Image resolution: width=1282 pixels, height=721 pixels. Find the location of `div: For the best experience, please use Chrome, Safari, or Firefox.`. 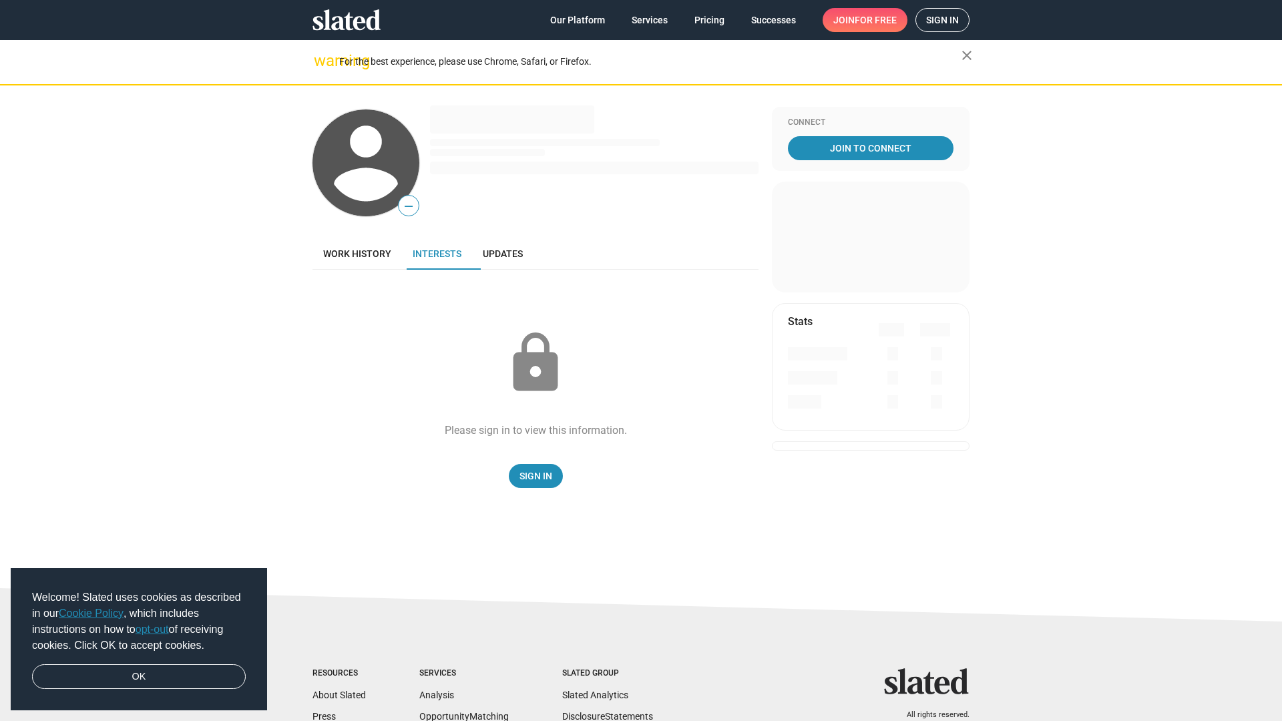

div: For the best experience, please use Chrome, Safari, or Firefox. is located at coordinates (650, 61).